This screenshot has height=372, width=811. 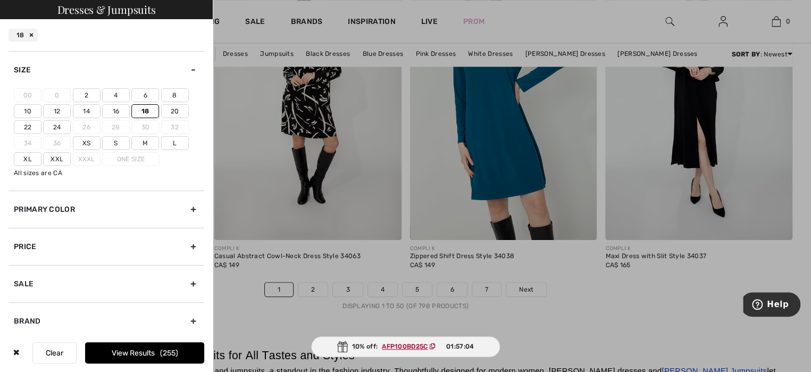 What do you see at coordinates (175, 143) in the screenshot?
I see `label: L` at bounding box center [175, 143].